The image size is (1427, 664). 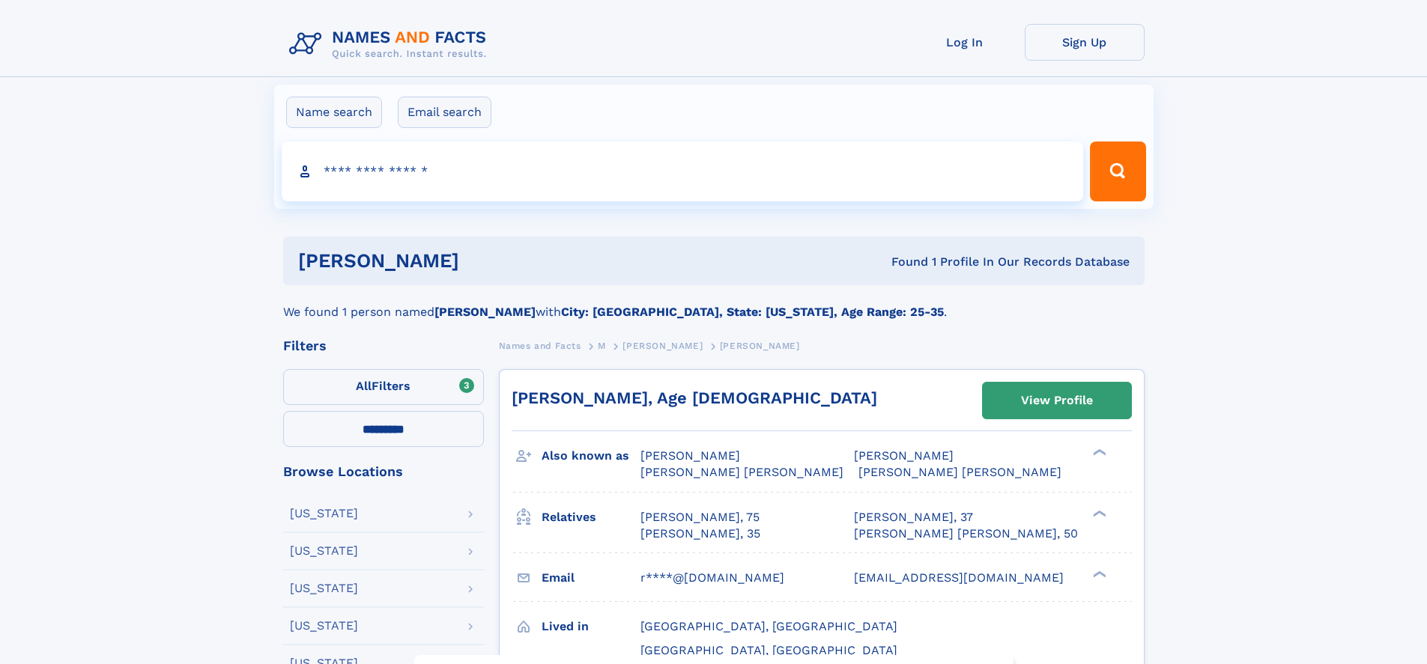 What do you see at coordinates (383, 387) in the screenshot?
I see `label: Filters` at bounding box center [383, 387].